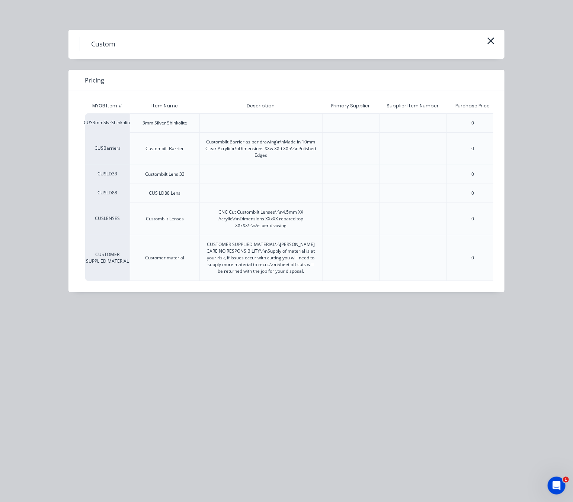  What do you see at coordinates (107, 123) in the screenshot?
I see `div: CUS3mmSlvrShinkolite` at bounding box center [107, 123].